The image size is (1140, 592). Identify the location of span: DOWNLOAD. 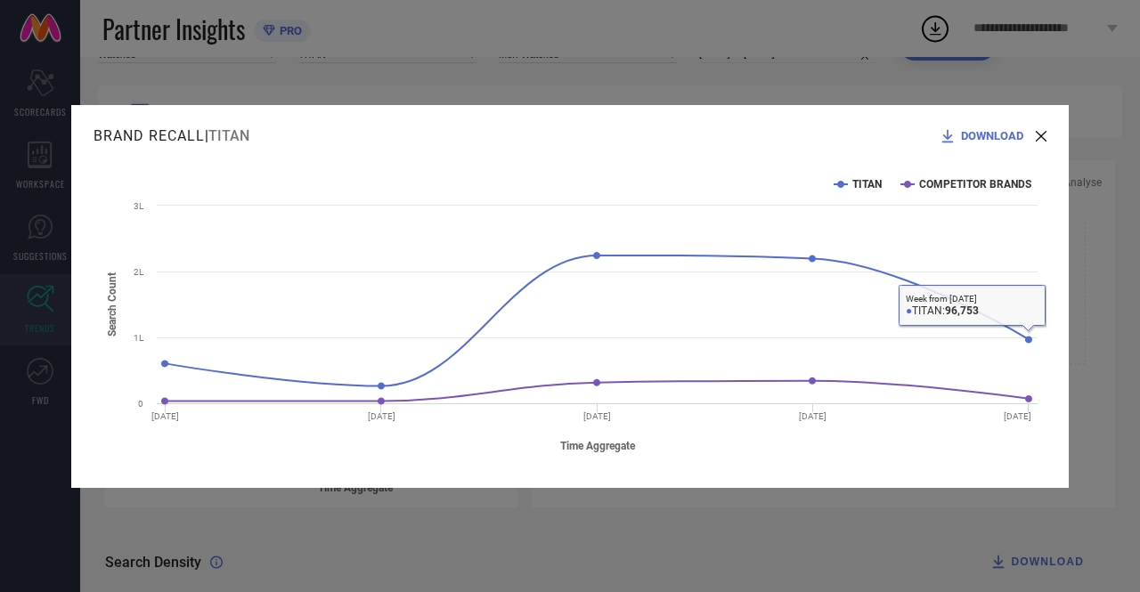
(992, 135).